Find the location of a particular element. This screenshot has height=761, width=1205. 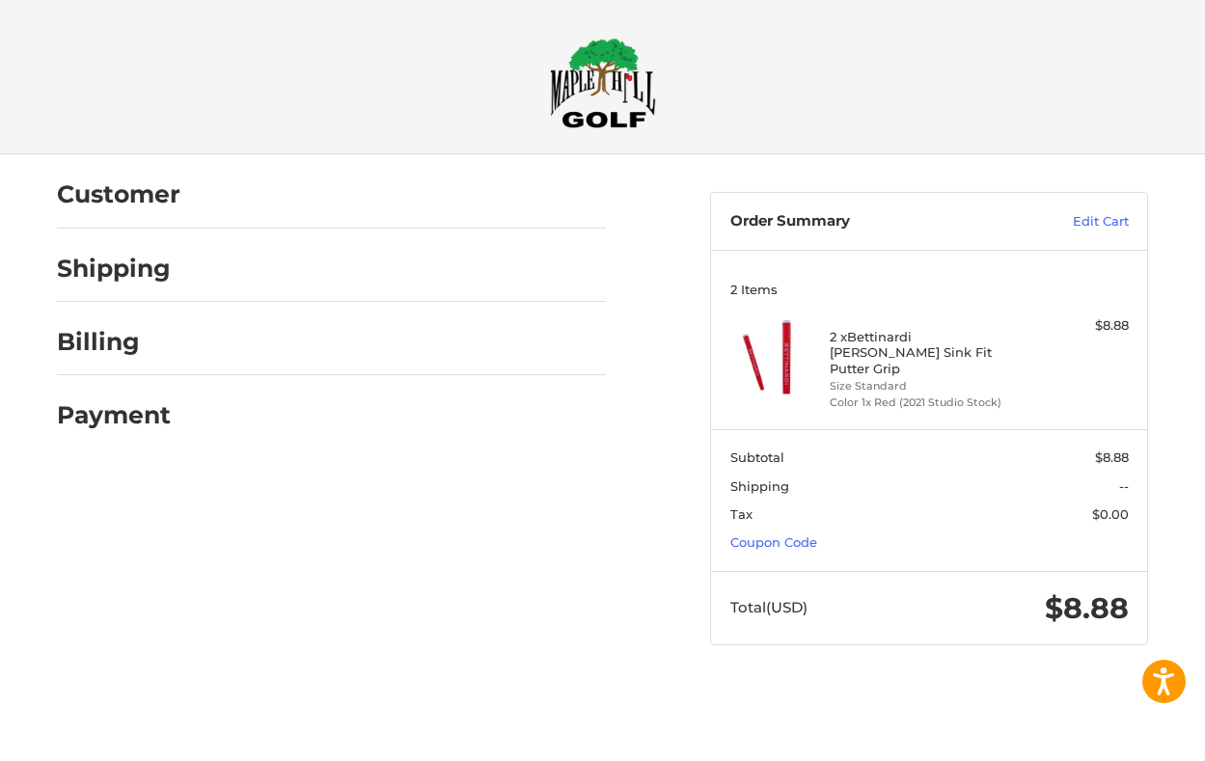

h2: Billing is located at coordinates (113, 341).